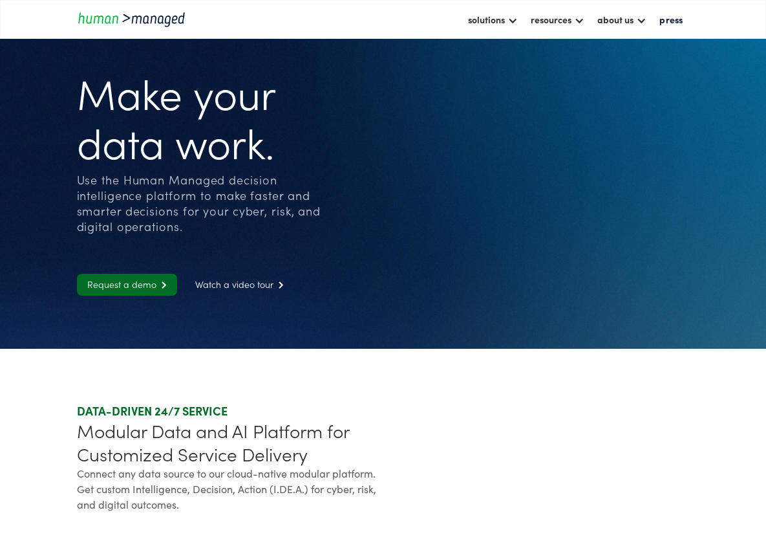 Image resolution: width=766 pixels, height=541 pixels. Describe the element at coordinates (616, 19) in the screenshot. I see `div: about us` at that location.